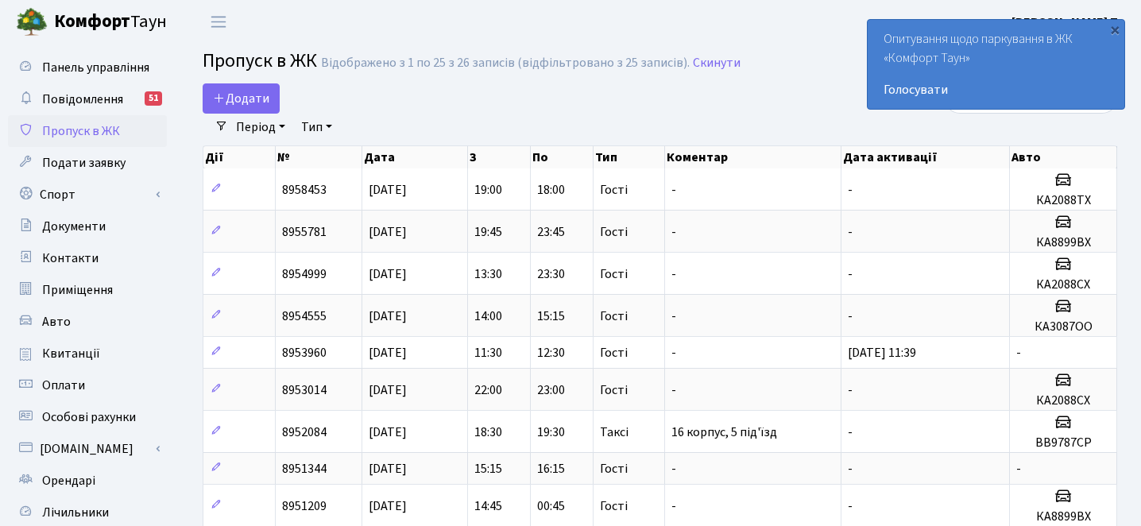 Image resolution: width=1141 pixels, height=526 pixels. Describe the element at coordinates (1063, 443) in the screenshot. I see `h5: BB9787СР` at that location.